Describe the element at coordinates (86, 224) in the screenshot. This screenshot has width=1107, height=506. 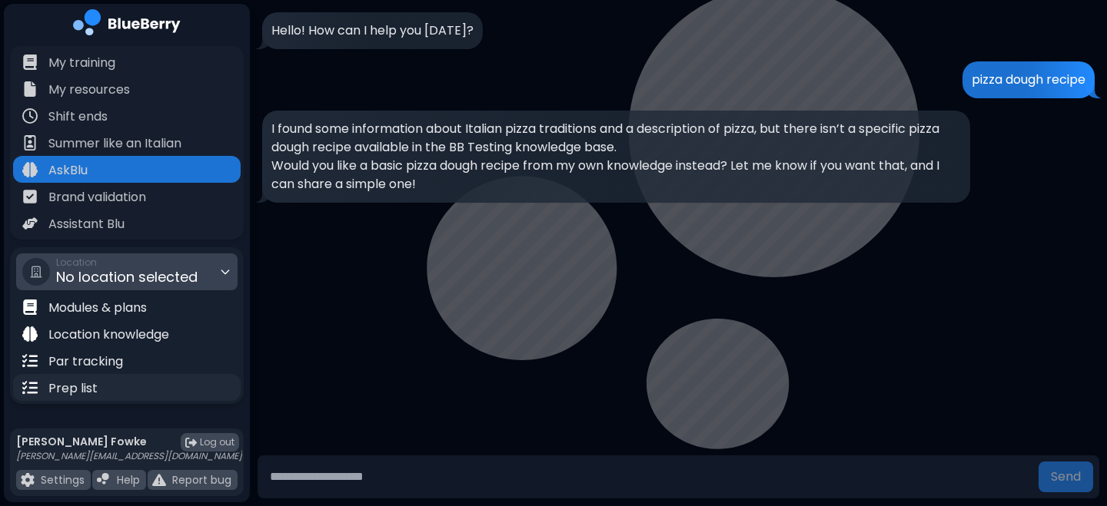
I see `p: Assistant Blu` at that location.